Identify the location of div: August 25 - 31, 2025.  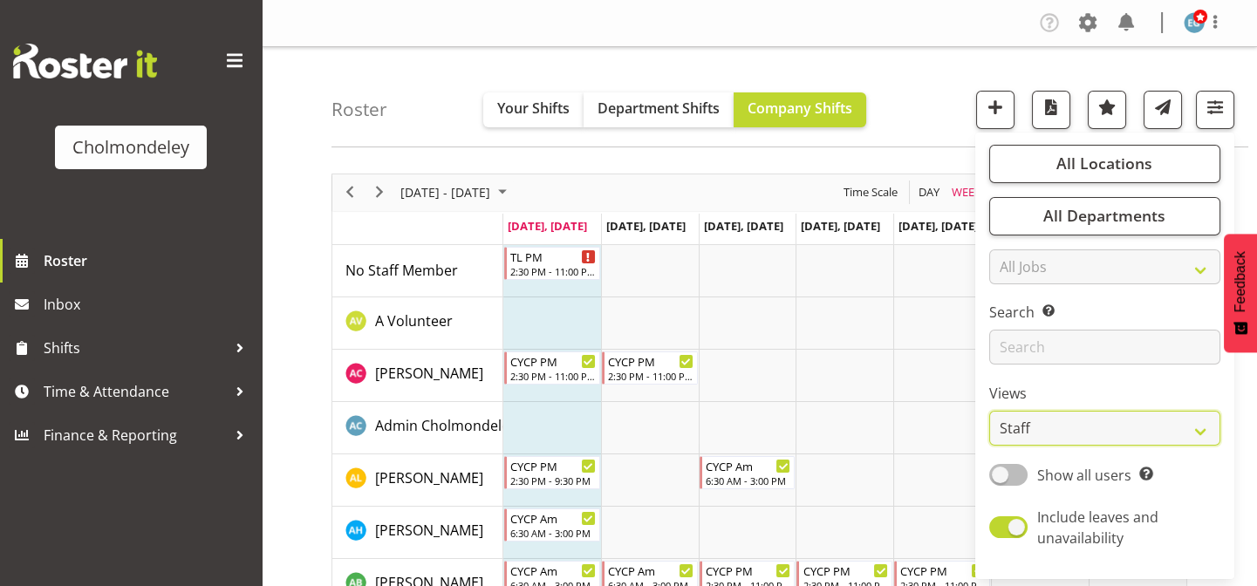
(455, 193).